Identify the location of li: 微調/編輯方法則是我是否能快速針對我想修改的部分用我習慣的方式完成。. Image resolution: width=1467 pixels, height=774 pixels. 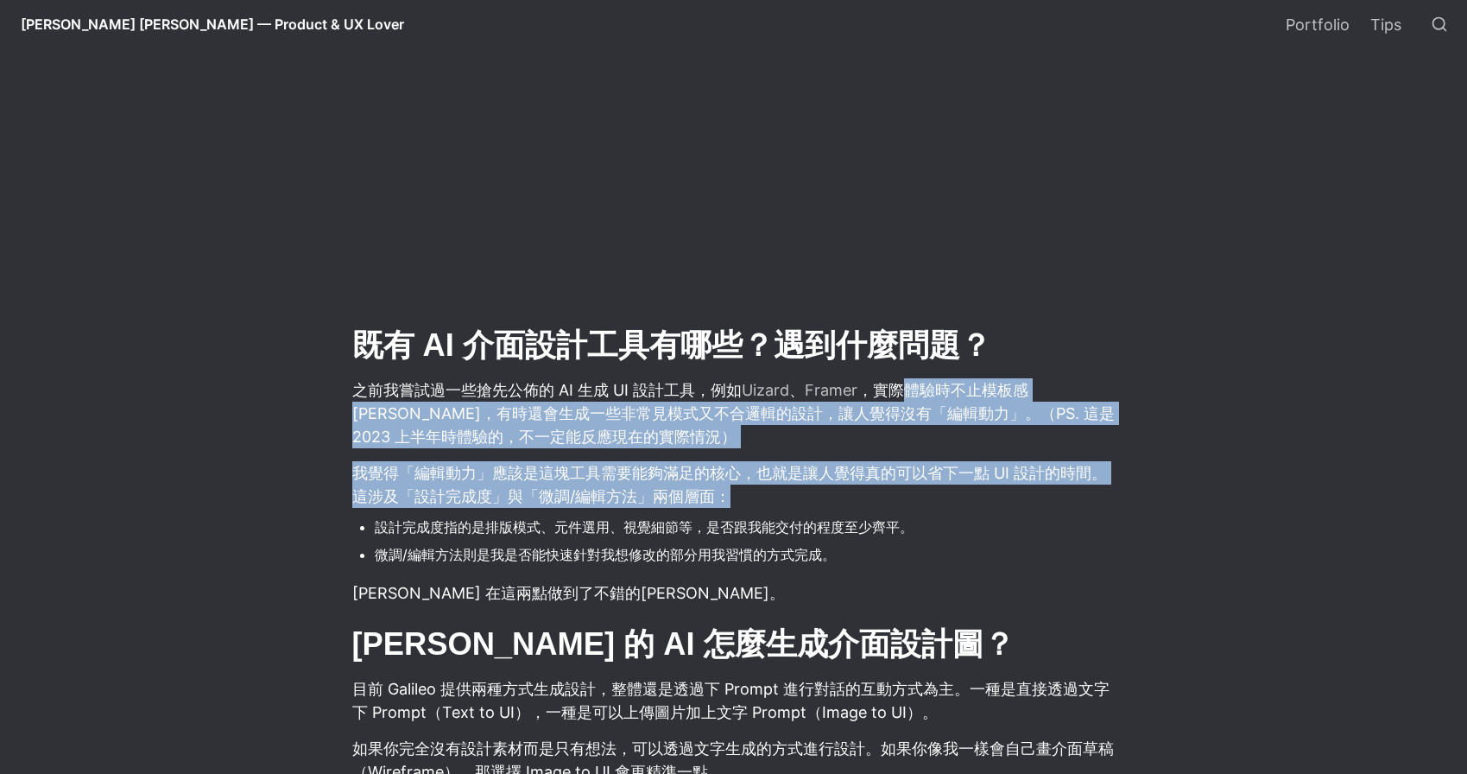
(746, 554).